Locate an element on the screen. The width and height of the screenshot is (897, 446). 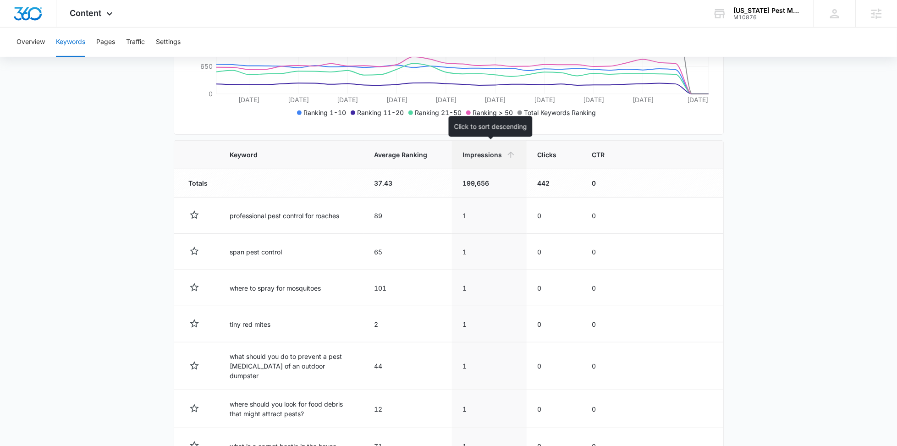
td: 89 is located at coordinates (408, 216).